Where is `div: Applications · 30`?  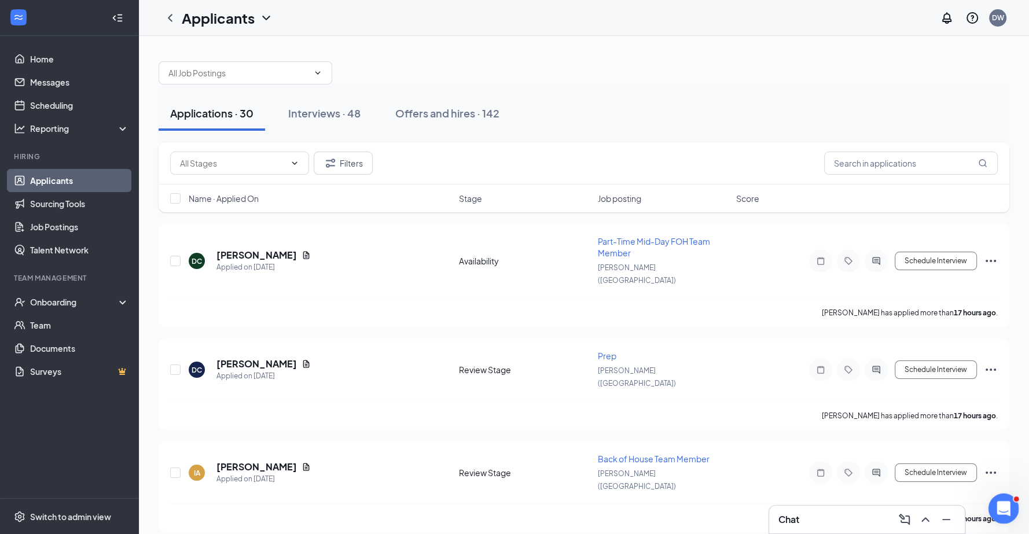 div: Applications · 30 is located at coordinates (212, 113).